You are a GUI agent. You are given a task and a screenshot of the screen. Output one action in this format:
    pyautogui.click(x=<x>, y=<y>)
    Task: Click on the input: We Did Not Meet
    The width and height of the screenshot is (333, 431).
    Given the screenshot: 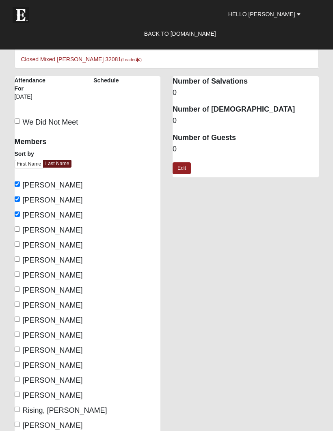 What is the action you would take?
    pyautogui.click(x=17, y=121)
    